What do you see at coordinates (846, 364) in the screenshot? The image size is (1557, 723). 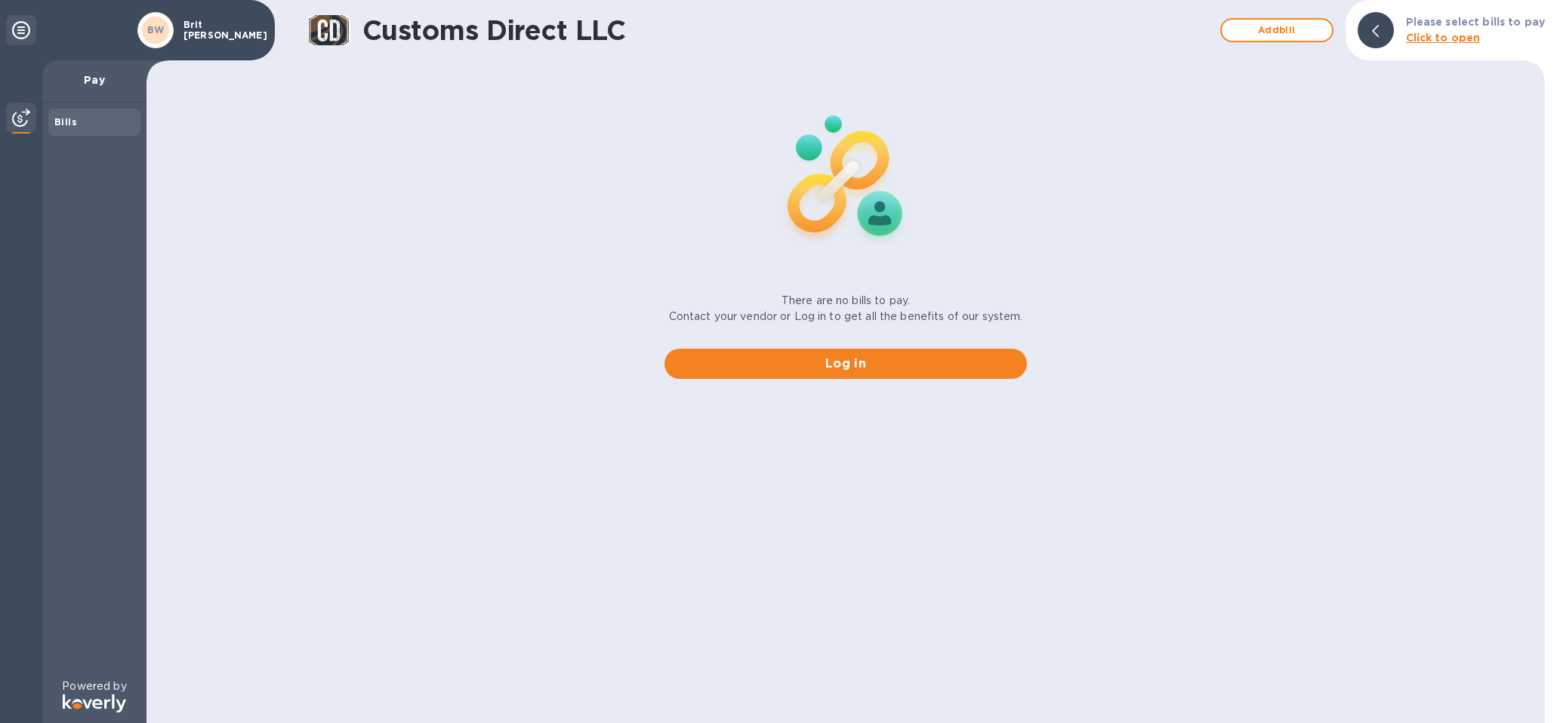 I see `button: Log in` at bounding box center [846, 364].